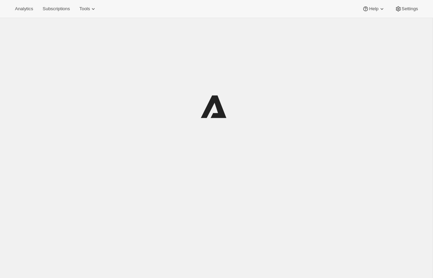 This screenshot has height=278, width=433. What do you see at coordinates (84, 9) in the screenshot?
I see `span: Tools` at bounding box center [84, 9].